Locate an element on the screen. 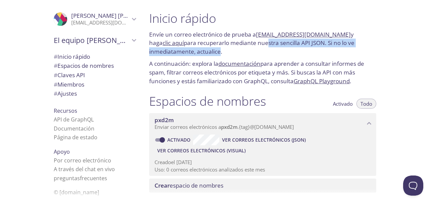 This screenshot has height=199, width=430. button: Todo is located at coordinates (366, 104).